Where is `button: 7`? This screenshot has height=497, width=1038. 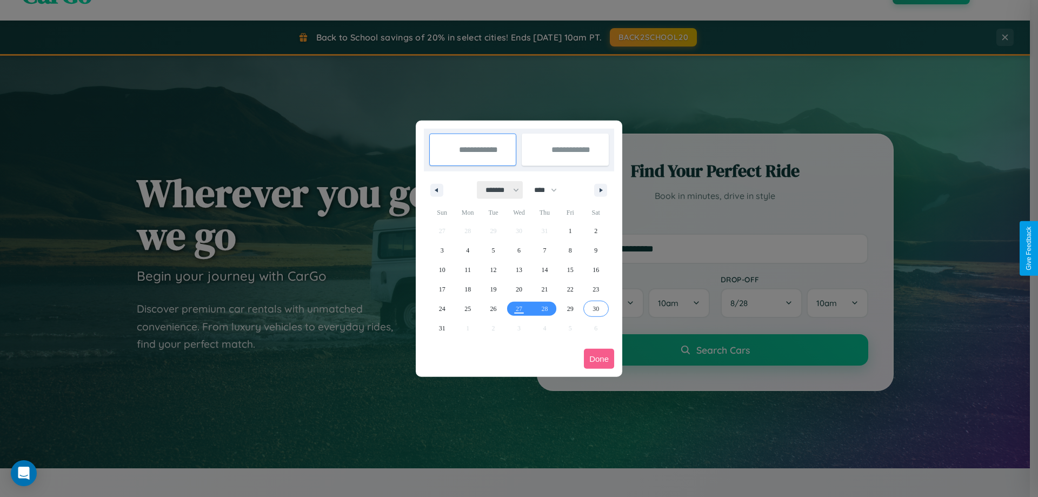
button: 7 is located at coordinates (545, 250).